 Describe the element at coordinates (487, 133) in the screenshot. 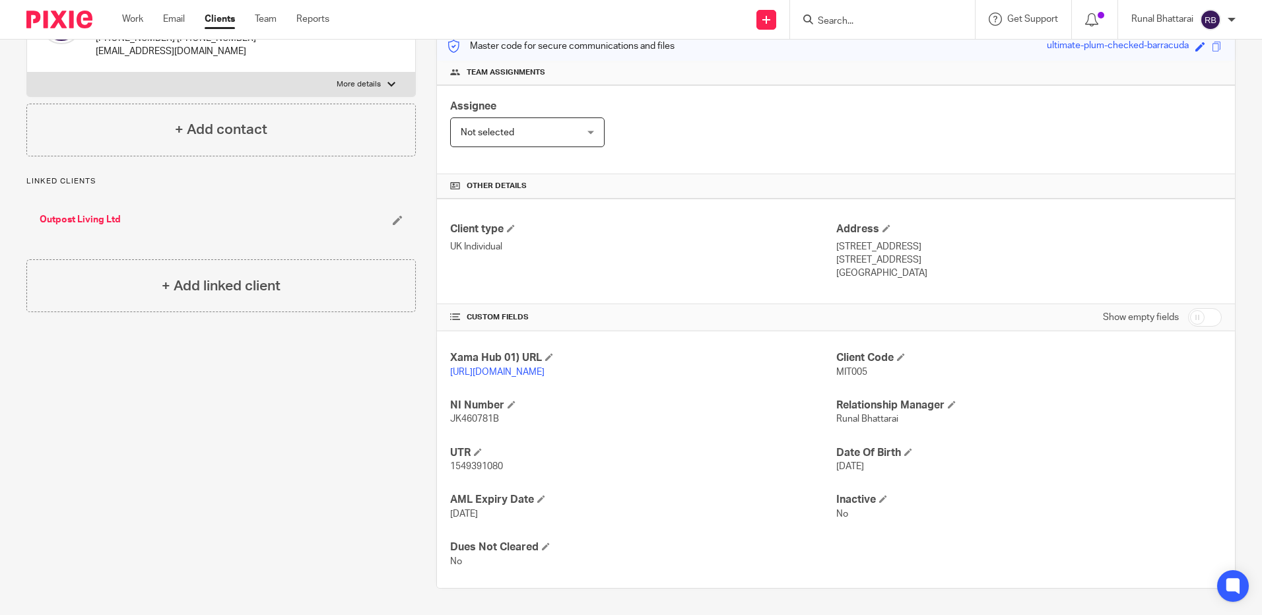

I see `span: Not selected` at that location.